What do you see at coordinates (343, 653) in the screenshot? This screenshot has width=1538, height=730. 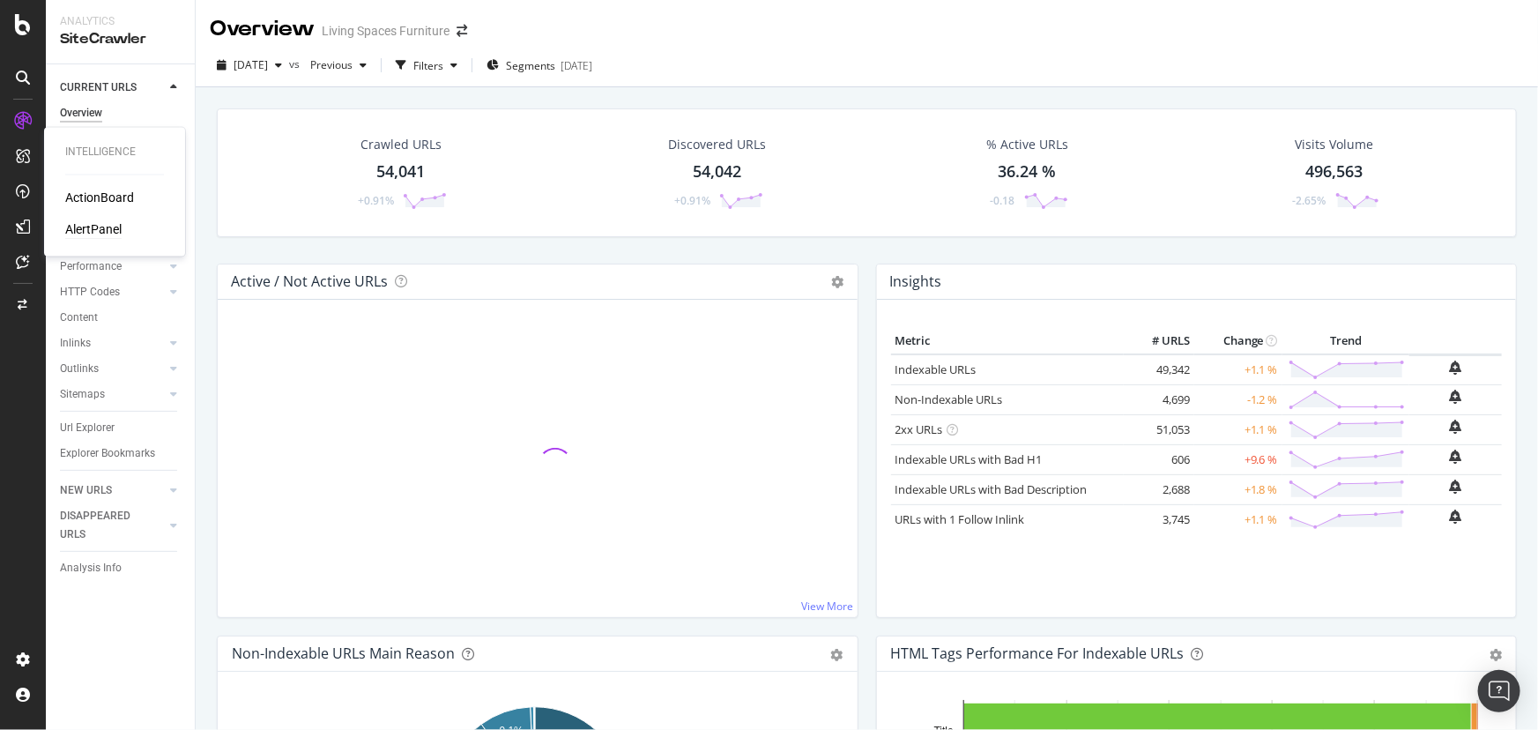 I see `div: Non-Indexable URLs Main Reason` at bounding box center [343, 653].